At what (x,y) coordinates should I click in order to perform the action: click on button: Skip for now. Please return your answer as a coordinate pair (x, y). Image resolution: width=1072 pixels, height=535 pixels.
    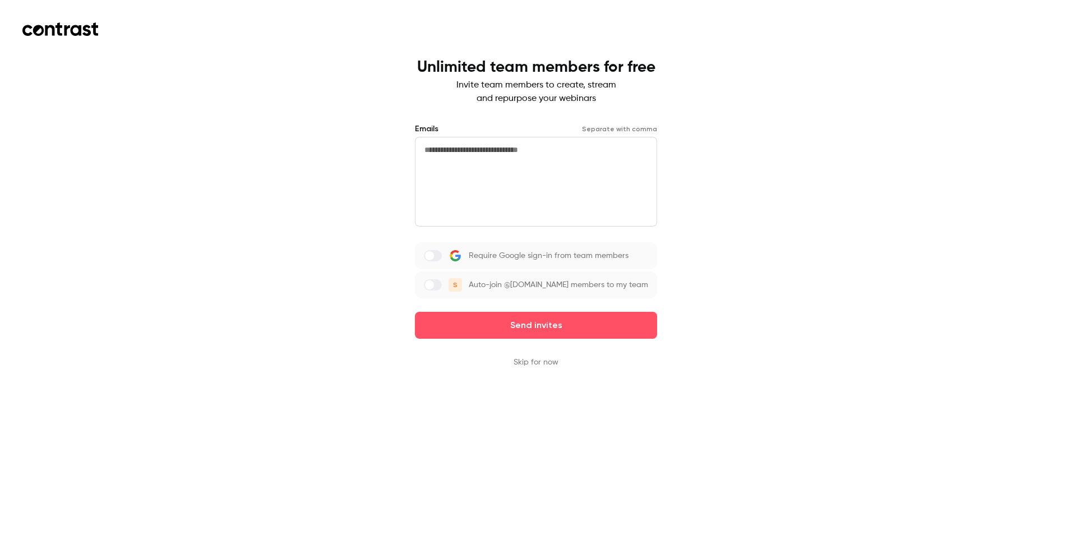
    Looking at the image, I should click on (536, 362).